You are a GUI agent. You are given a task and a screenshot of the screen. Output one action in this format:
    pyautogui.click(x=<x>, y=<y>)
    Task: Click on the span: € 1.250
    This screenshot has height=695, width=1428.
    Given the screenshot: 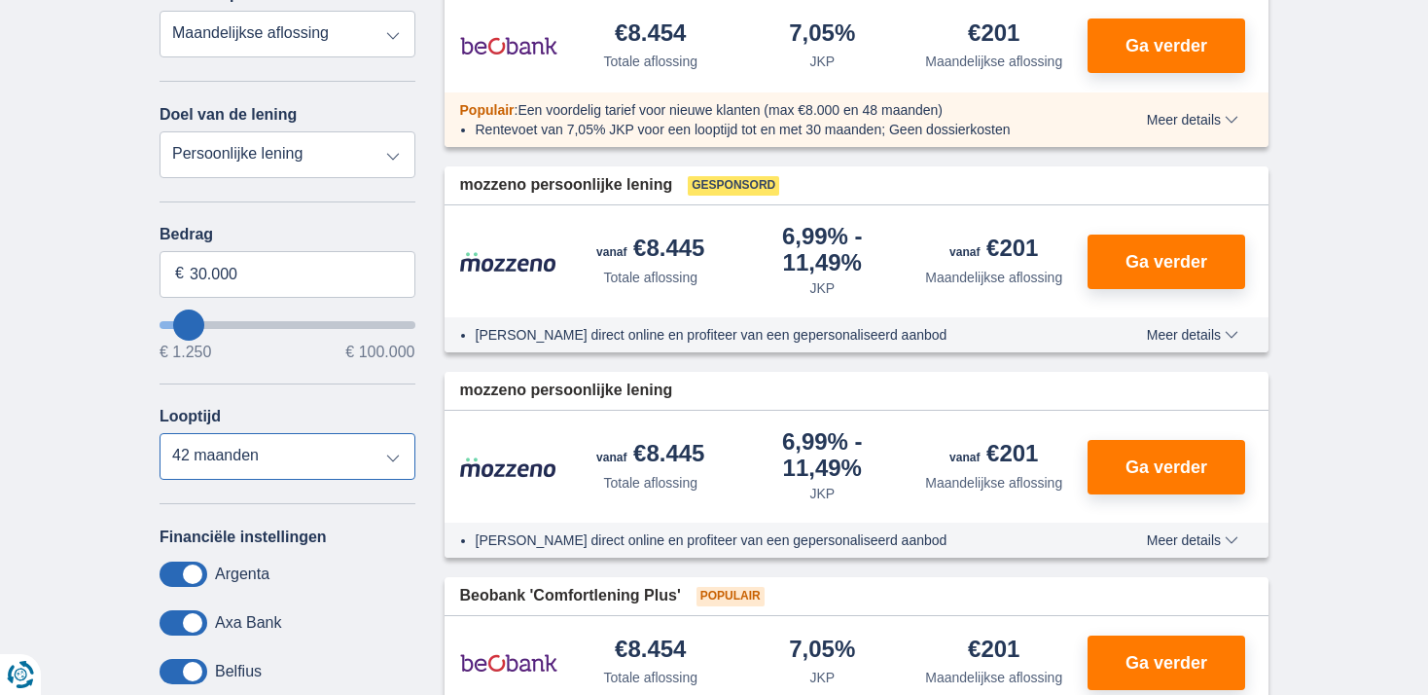 What is the action you would take?
    pyautogui.click(x=185, y=352)
    